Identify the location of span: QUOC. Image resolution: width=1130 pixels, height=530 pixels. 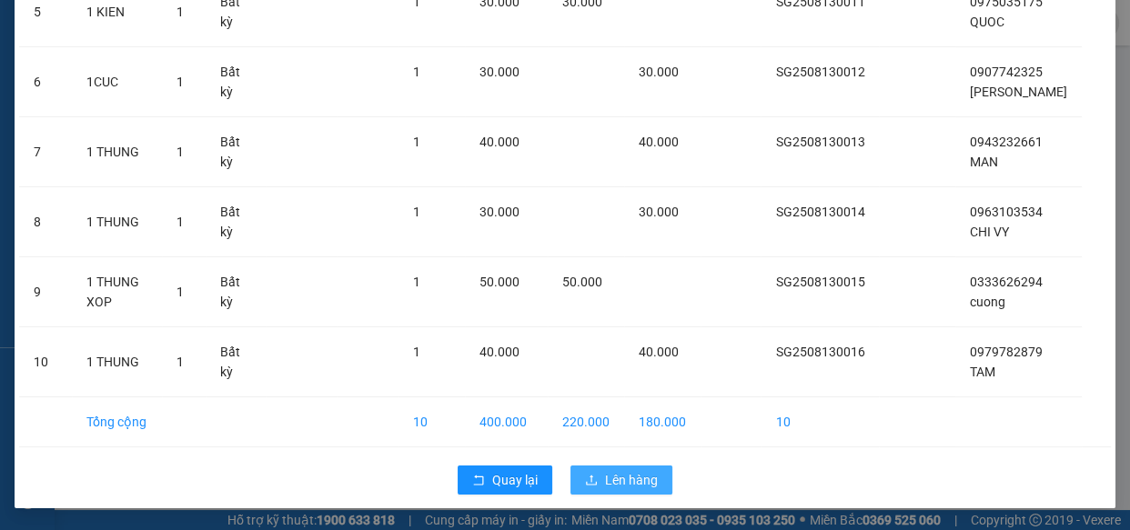
(987, 22).